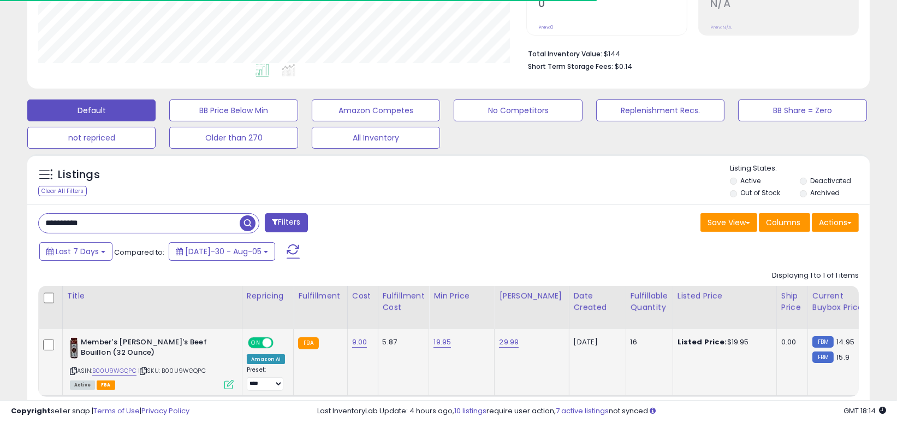 The width and height of the screenshot is (897, 422). I want to click on li: $144, so click(689, 53).